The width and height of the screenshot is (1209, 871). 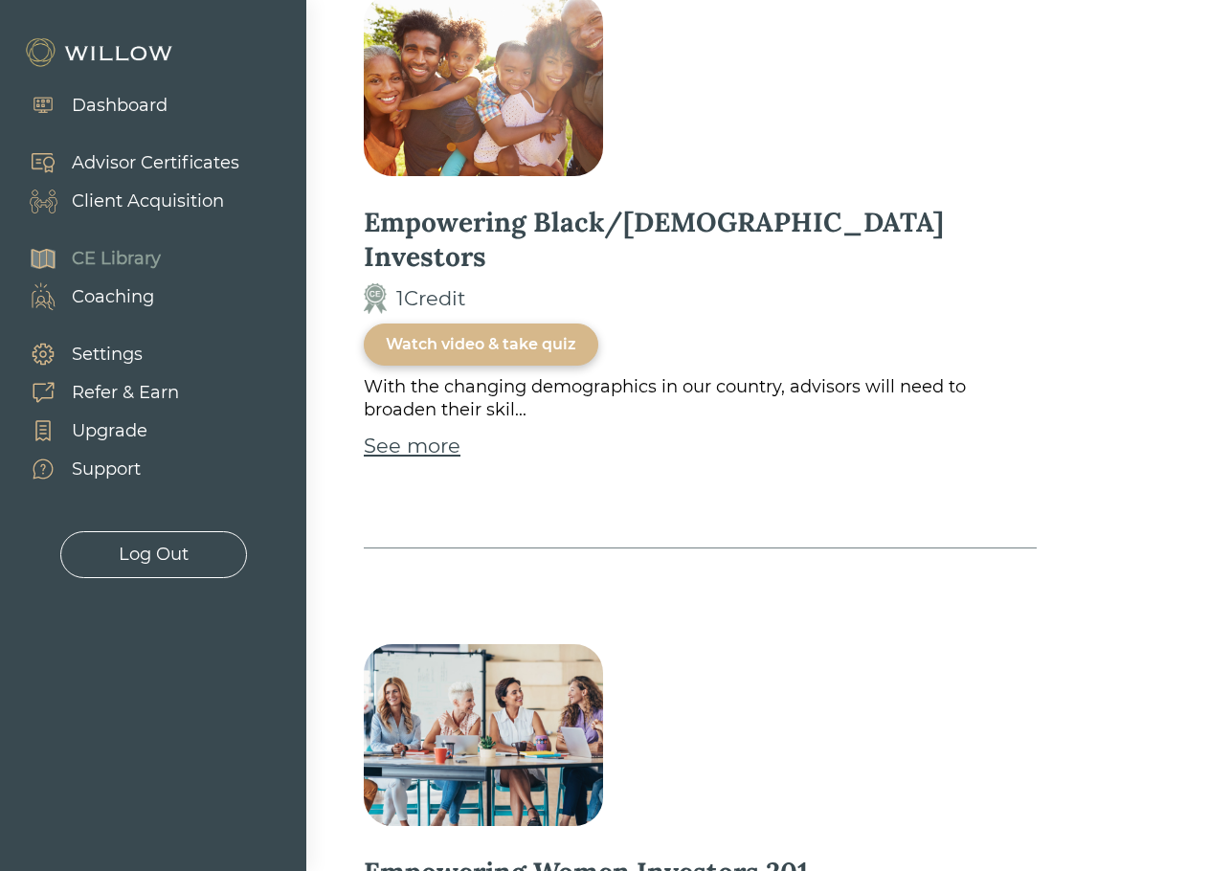 What do you see at coordinates (431, 299) in the screenshot?
I see `div: 1 Credit` at bounding box center [431, 299].